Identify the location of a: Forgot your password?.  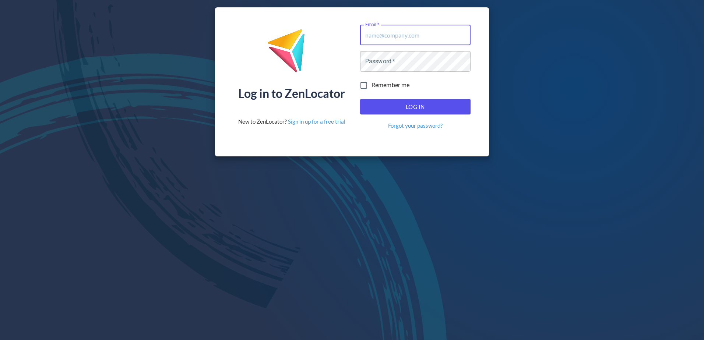
(416, 126).